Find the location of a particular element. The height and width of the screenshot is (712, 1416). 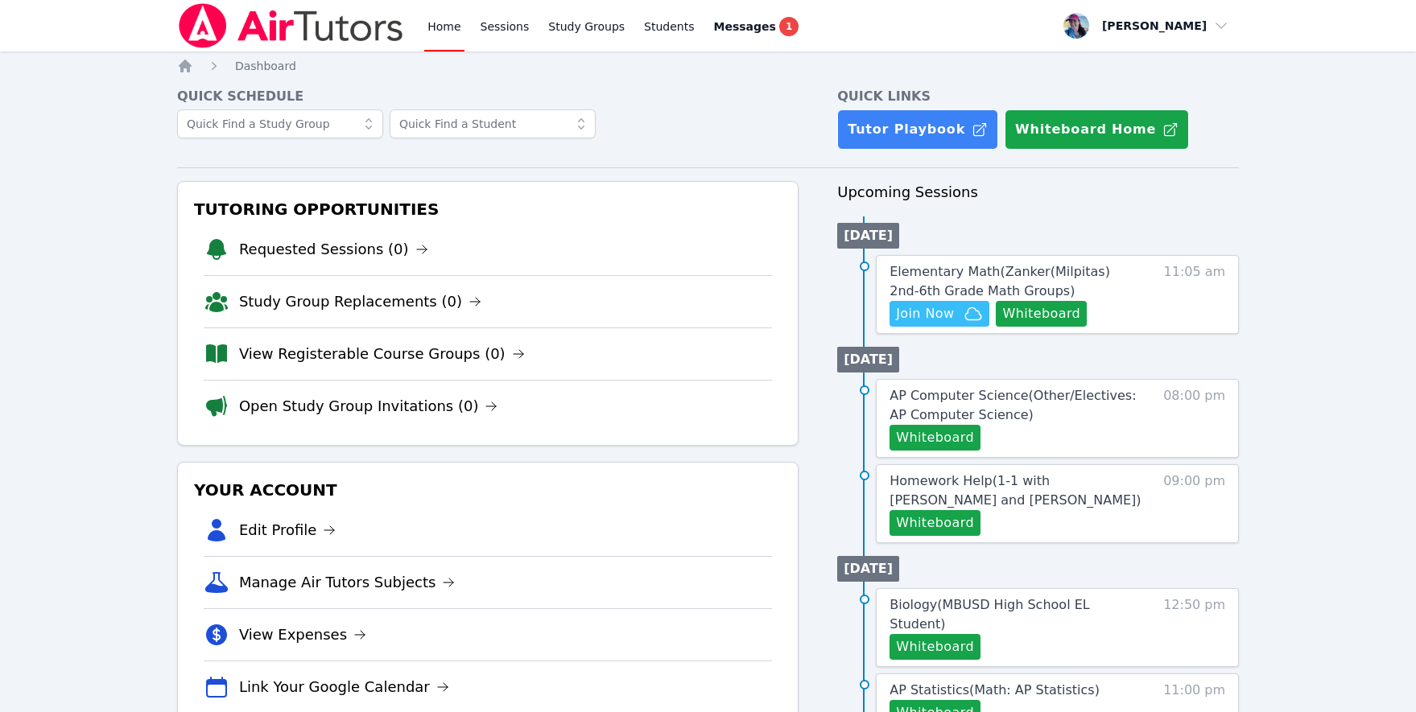

input: Quick Find a Study Group is located at coordinates (280, 124).